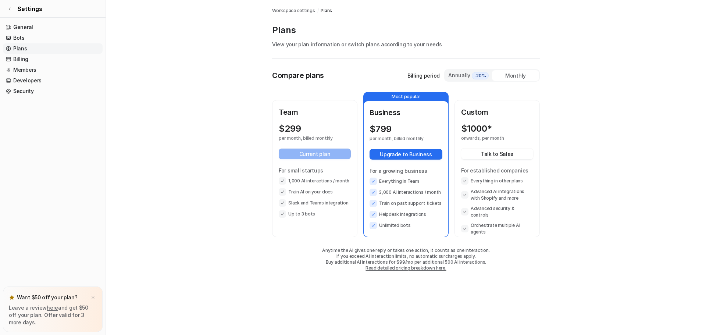 The image size is (706, 335). What do you see at coordinates (406, 171) in the screenshot?
I see `p: For a growing business` at bounding box center [406, 171].